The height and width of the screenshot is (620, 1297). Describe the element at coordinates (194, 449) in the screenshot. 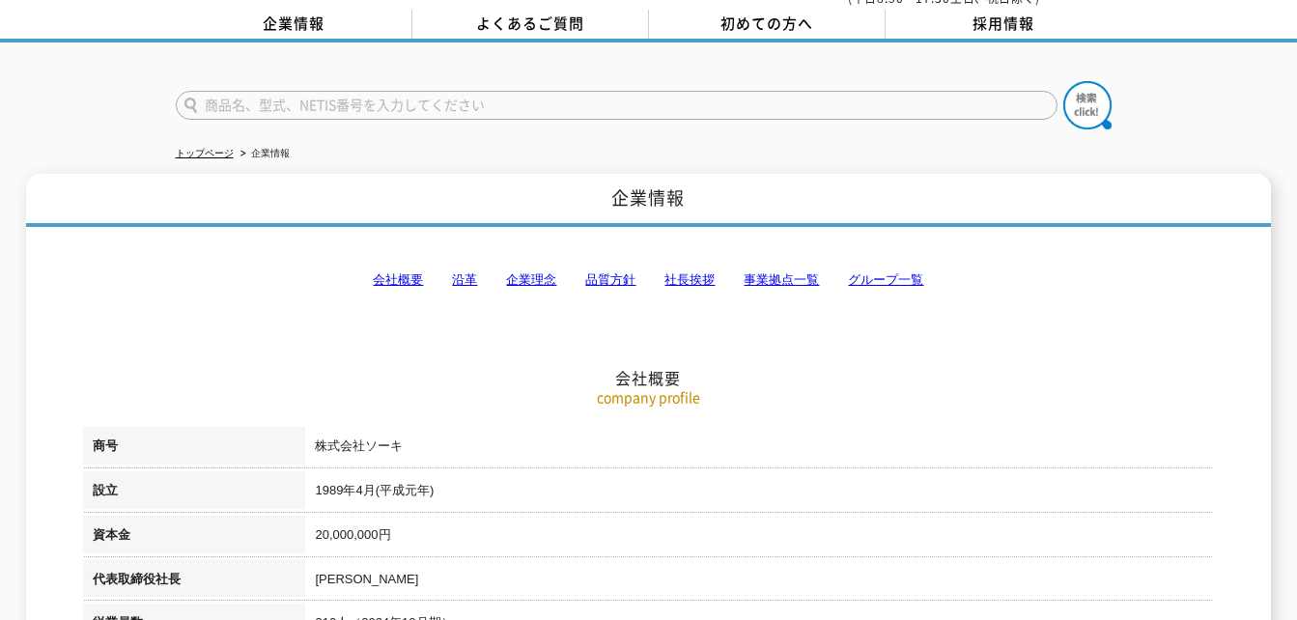

I see `th: 商号` at that location.